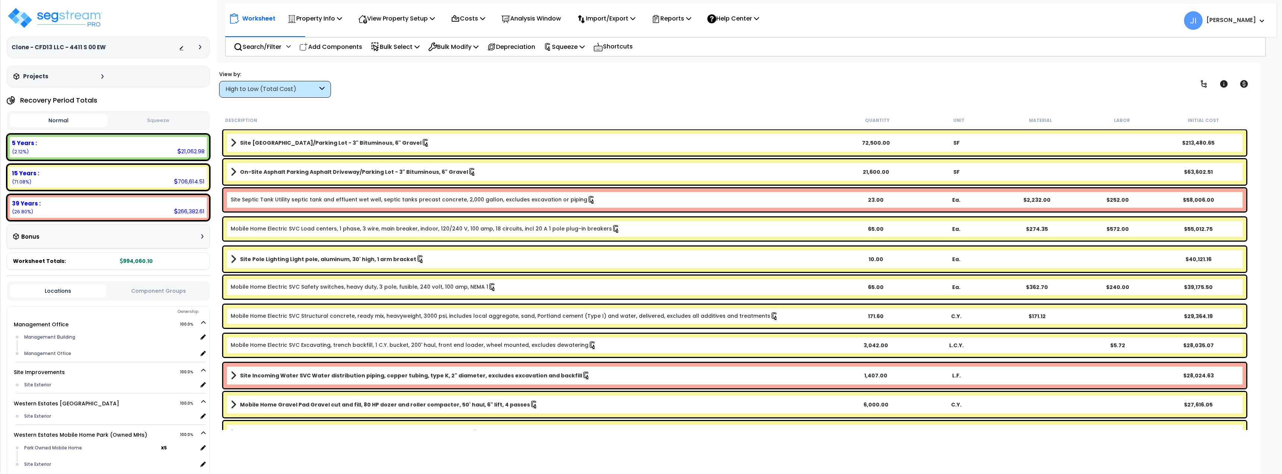 This screenshot has height=474, width=1282. Describe the element at coordinates (453, 47) in the screenshot. I see `p: Bulk Modify` at that location.